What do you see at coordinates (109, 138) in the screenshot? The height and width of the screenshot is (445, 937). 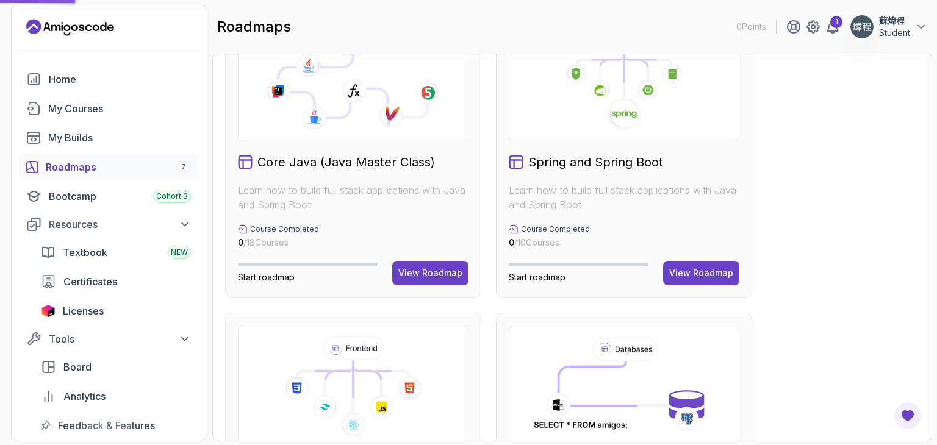 I see `a: builds` at bounding box center [109, 138].